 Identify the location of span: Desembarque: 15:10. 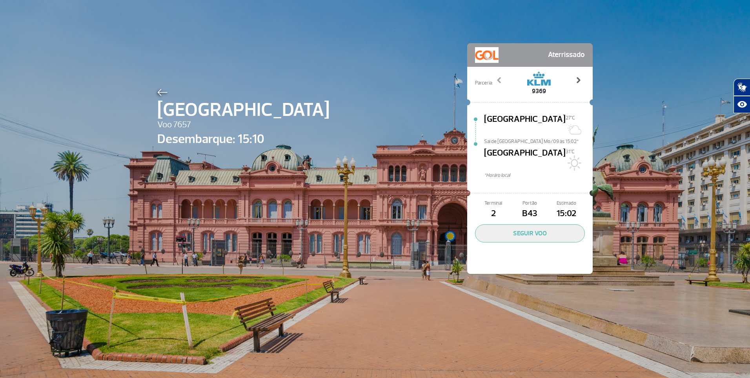
(243, 139).